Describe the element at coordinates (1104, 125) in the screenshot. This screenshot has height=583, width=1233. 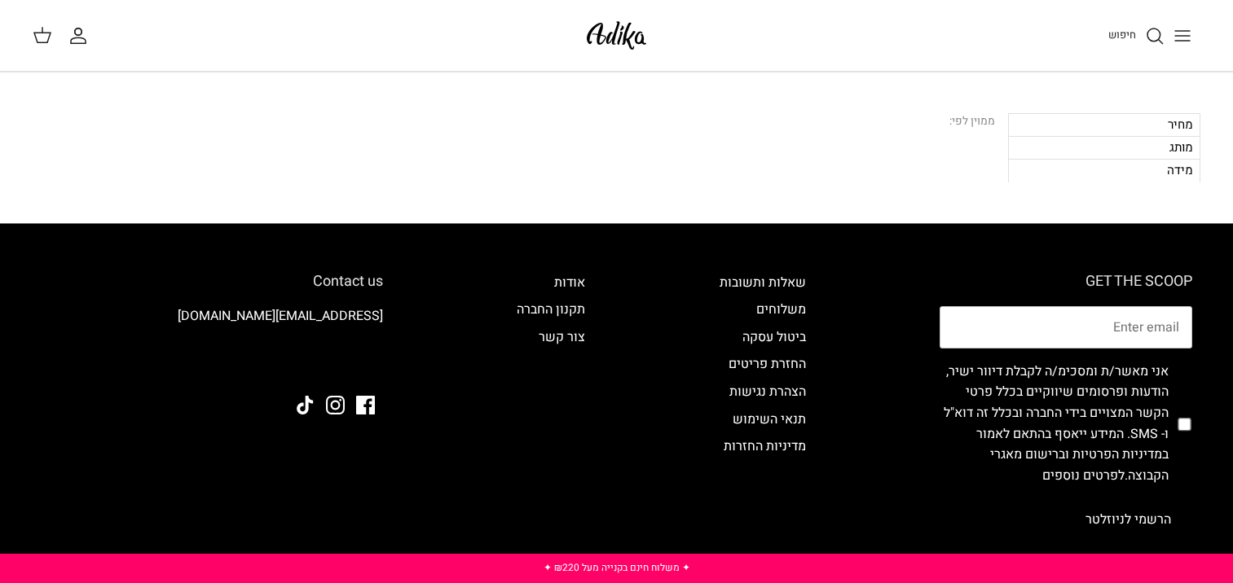
I see `div: מחיר` at that location.